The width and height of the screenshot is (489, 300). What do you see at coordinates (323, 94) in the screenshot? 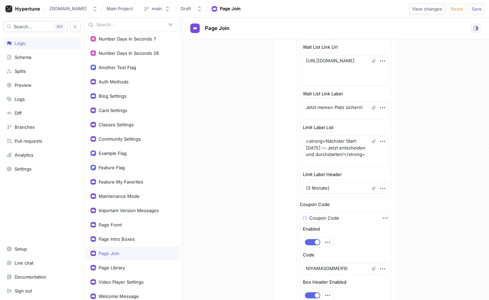
I see `div: Wait List Link Label` at bounding box center [323, 94].